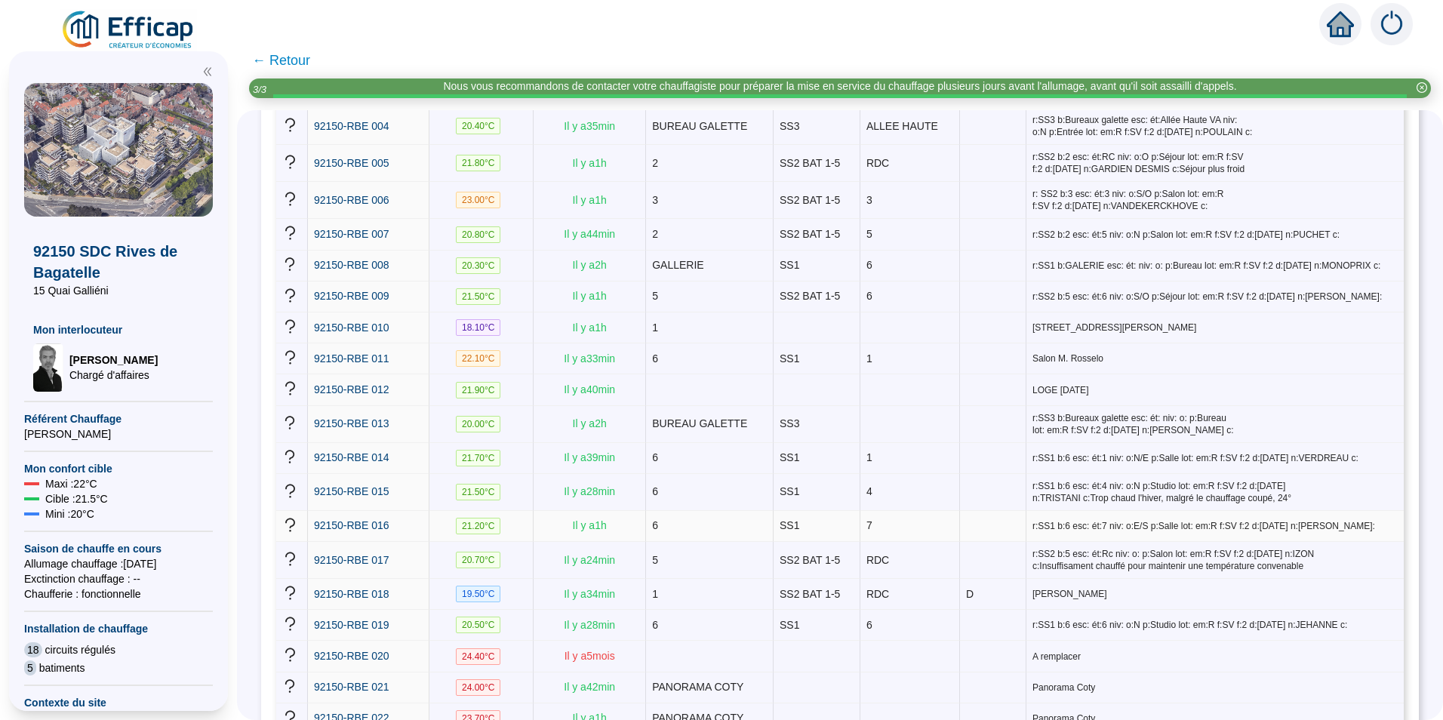 The image size is (1443, 720). What do you see at coordinates (260, 89) in the screenshot?
I see `i: 3 / 3` at bounding box center [260, 89].